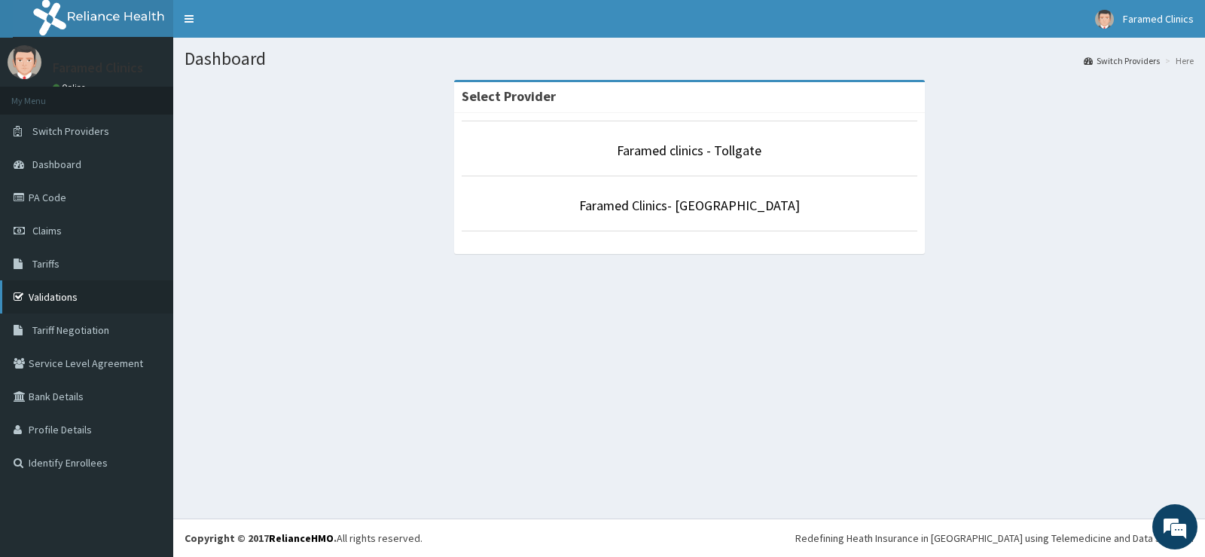 The height and width of the screenshot is (557, 1205). What do you see at coordinates (689, 537) in the screenshot?
I see `footer: All rights reserved.` at bounding box center [689, 537].